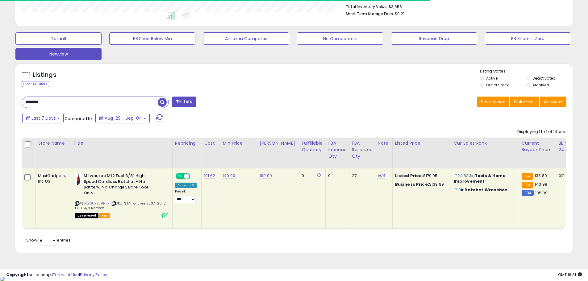 The height and width of the screenshot is (281, 588). I want to click on div: $179.05, so click(420, 176).